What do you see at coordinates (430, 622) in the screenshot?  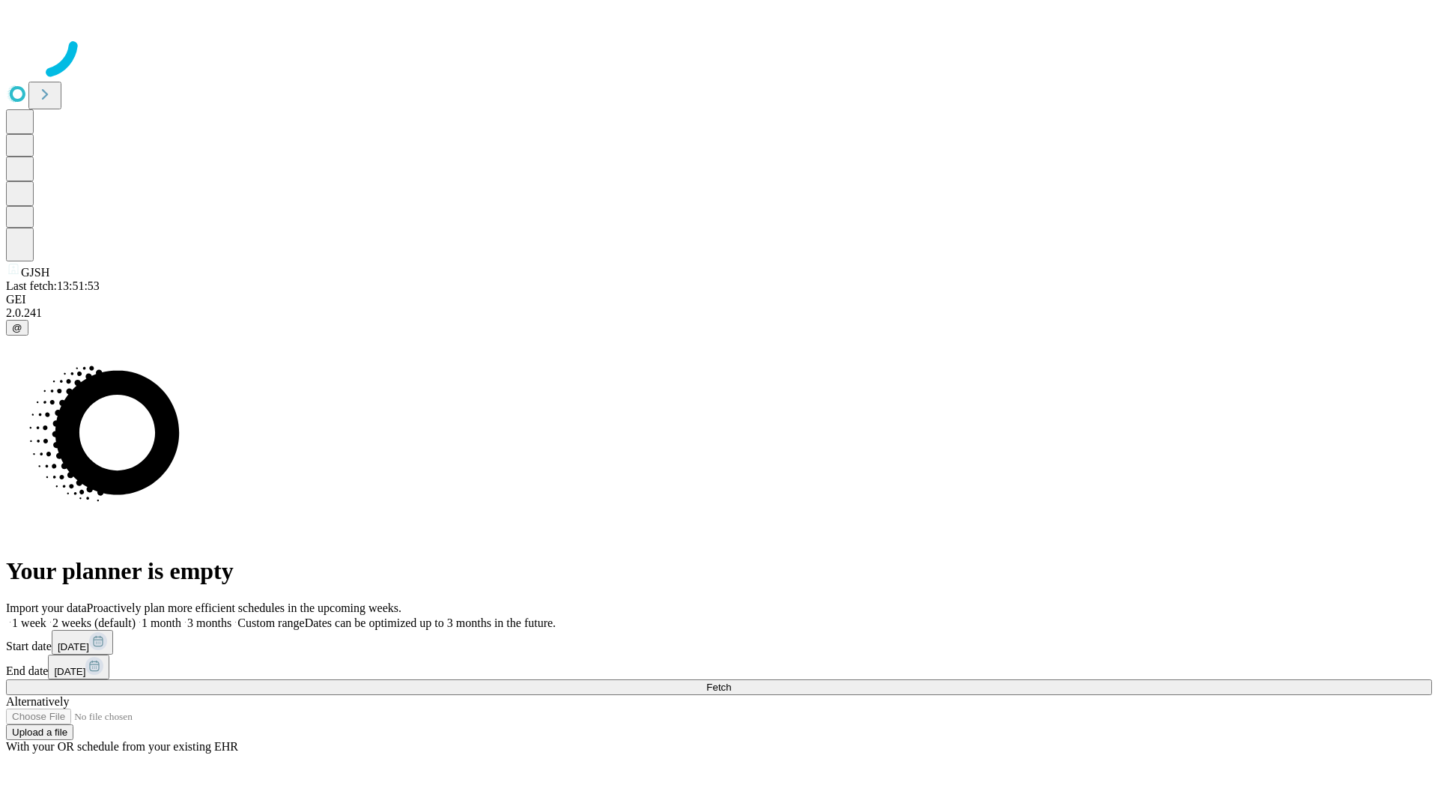 I see `span: Dates can be optimized up to 3 months in the future.` at bounding box center [430, 622].